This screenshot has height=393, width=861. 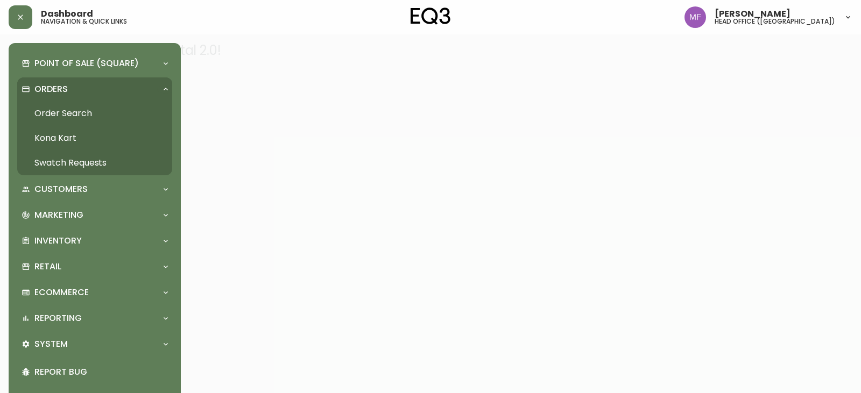 What do you see at coordinates (59, 215) in the screenshot?
I see `p: Marketing` at bounding box center [59, 215].